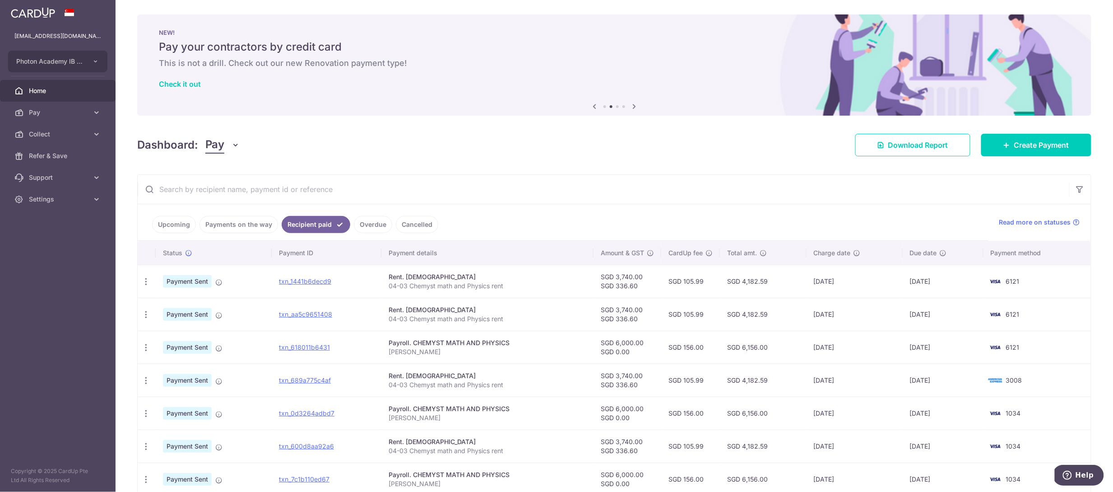 Image resolution: width=1113 pixels, height=492 pixels. What do you see at coordinates (487, 253) in the screenshot?
I see `th: Payment details` at bounding box center [487, 253].